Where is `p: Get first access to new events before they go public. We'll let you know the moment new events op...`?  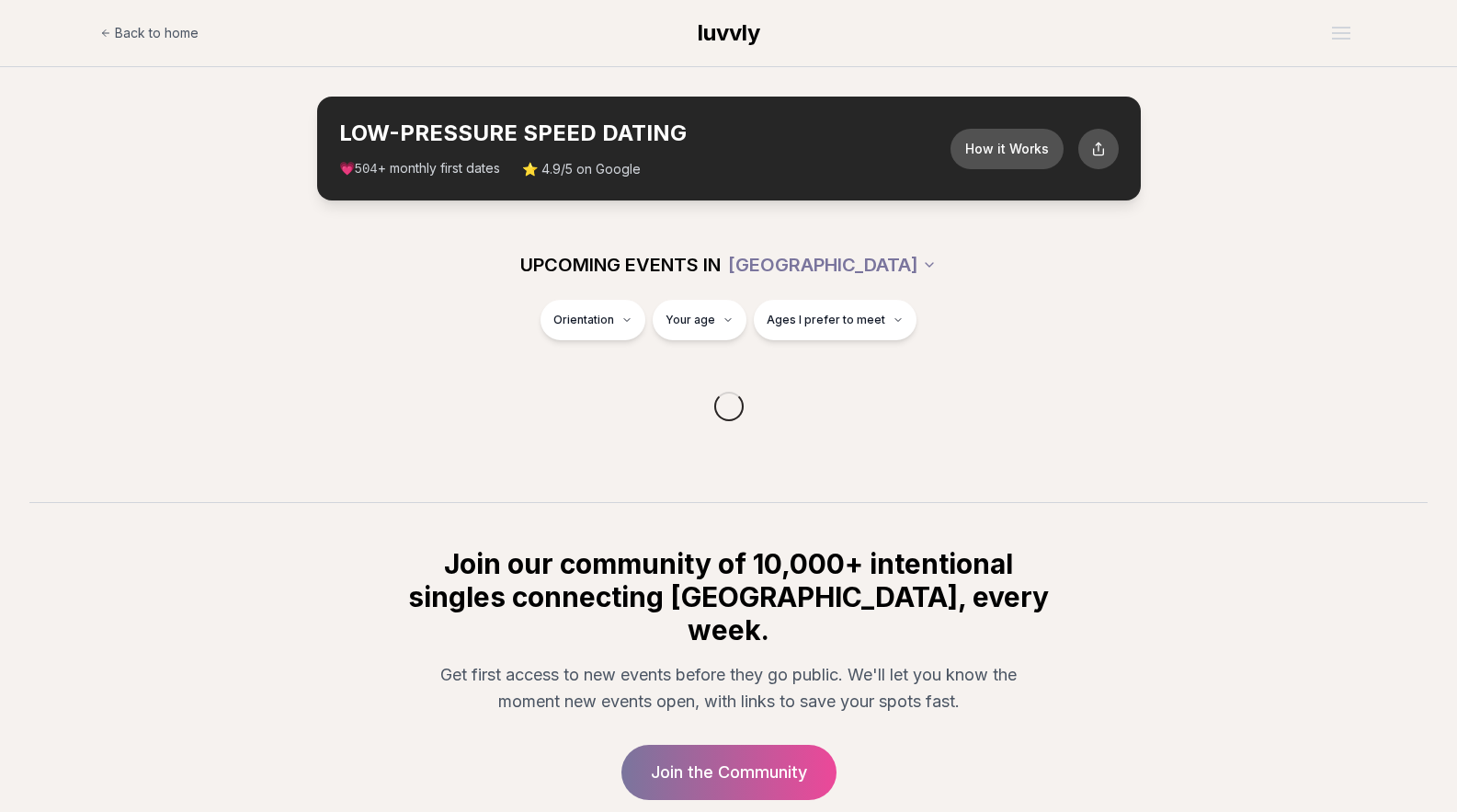
p: Get first access to new events before they go public. We'll let you know the moment new events op... is located at coordinates (729, 688).